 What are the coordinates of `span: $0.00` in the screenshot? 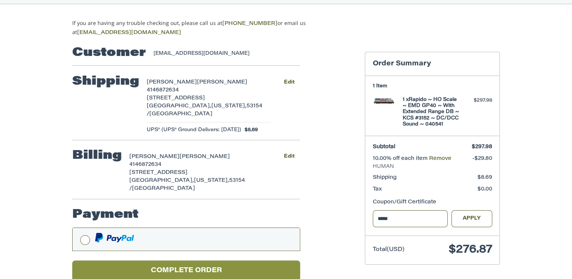 It's located at (485, 189).